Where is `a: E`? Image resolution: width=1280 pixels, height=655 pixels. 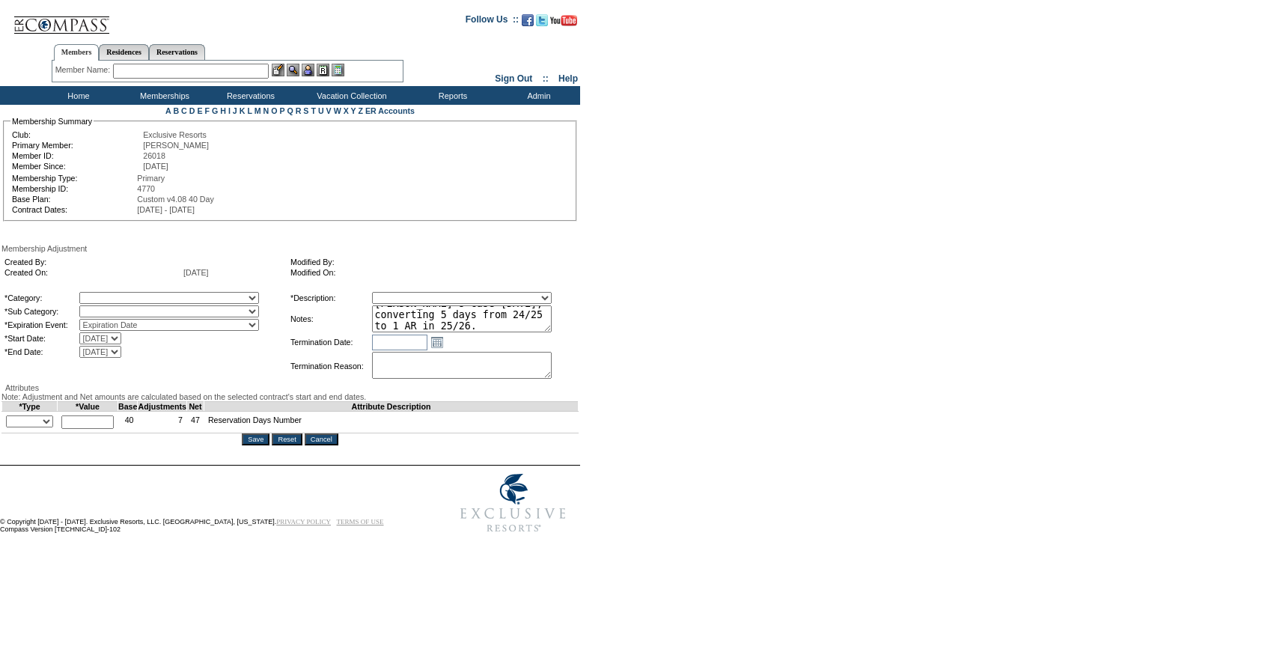
a: E is located at coordinates (199, 111).